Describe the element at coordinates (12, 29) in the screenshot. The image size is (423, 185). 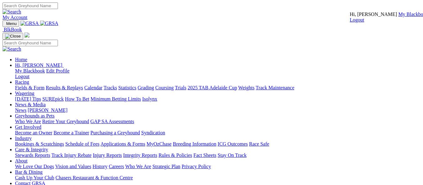
I see `a: BlkBook` at that location.